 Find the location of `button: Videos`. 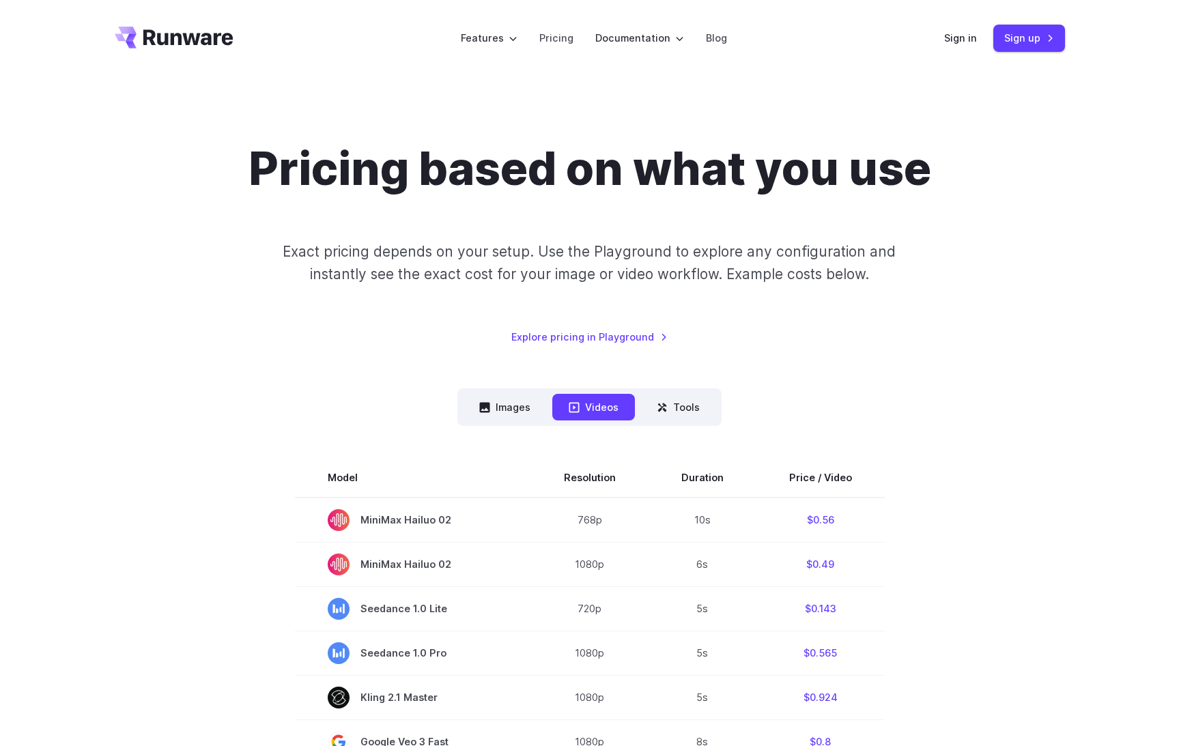

button: Videos is located at coordinates (593, 407).